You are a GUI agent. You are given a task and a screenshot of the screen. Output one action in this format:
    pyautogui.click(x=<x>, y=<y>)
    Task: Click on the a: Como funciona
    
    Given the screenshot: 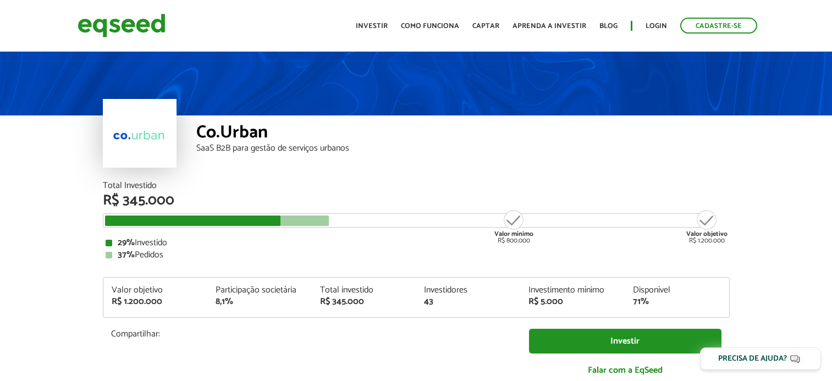 What is the action you would take?
    pyautogui.click(x=430, y=26)
    